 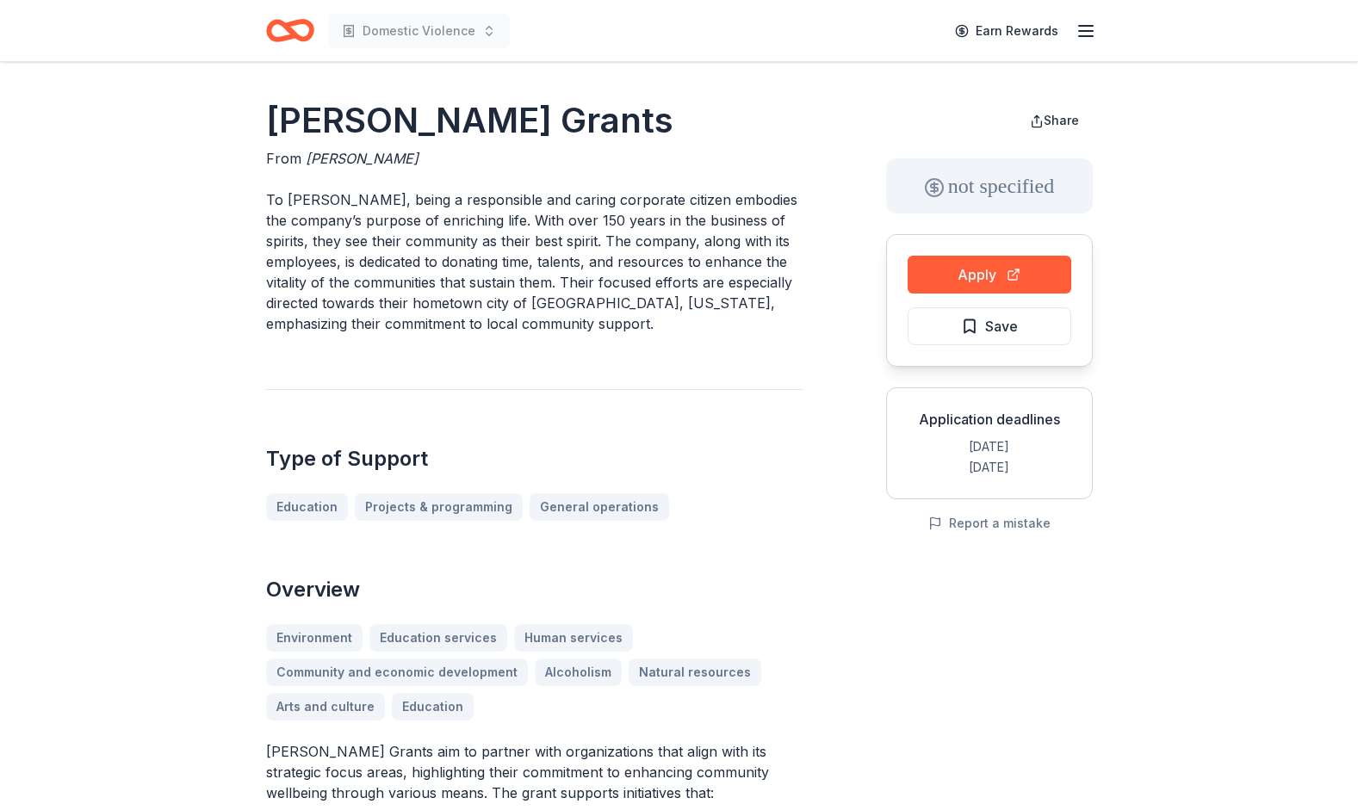 I want to click on button: Domestic Violence, so click(x=418, y=31).